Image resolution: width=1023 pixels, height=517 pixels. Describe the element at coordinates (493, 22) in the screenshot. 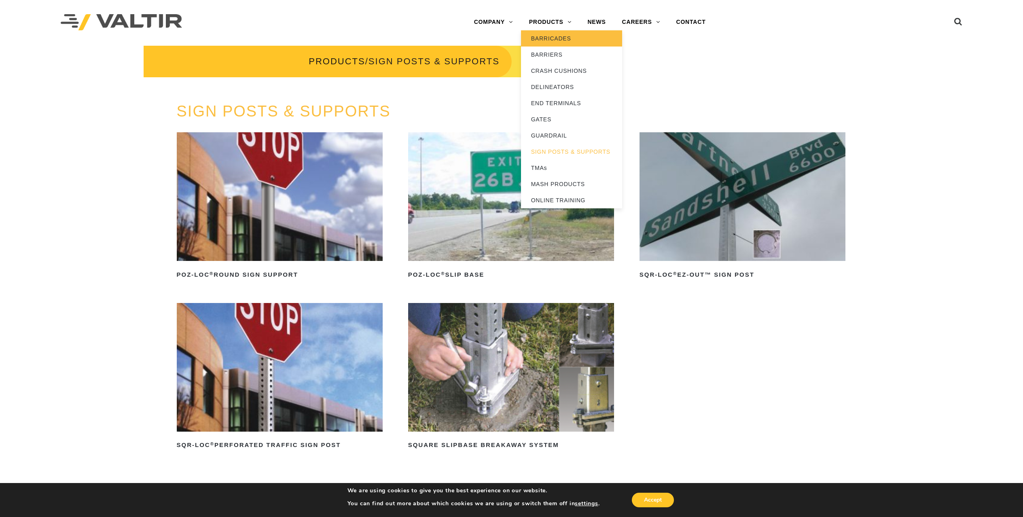

I see `a: COMPANY` at that location.